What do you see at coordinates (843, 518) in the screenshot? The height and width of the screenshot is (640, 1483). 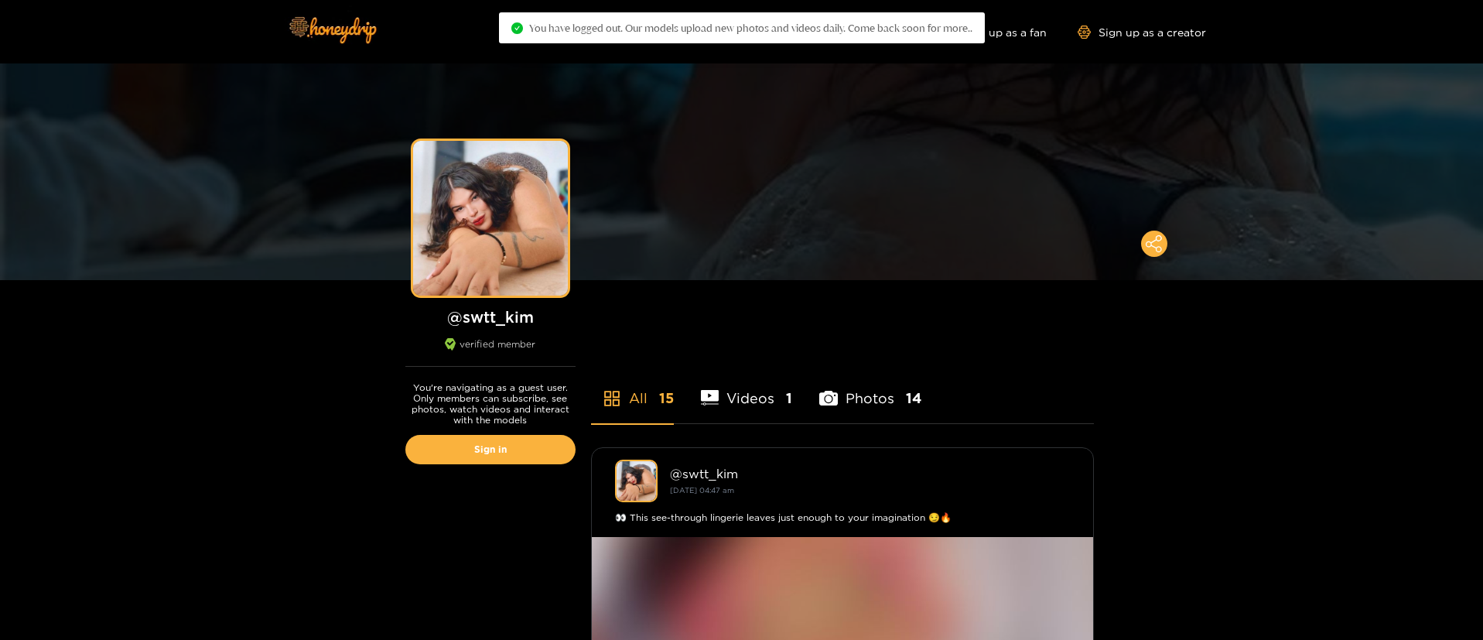 I see `div: 👀 This see-through lingerie leaves just enough to your imagination 😏🔥` at bounding box center [843, 518].